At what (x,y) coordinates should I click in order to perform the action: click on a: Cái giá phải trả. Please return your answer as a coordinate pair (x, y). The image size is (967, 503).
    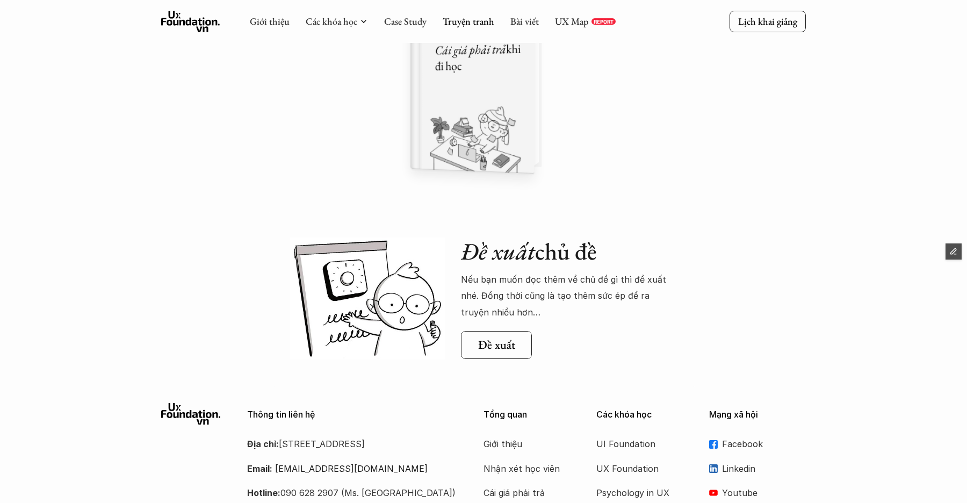
    Looking at the image, I should click on (526, 492).